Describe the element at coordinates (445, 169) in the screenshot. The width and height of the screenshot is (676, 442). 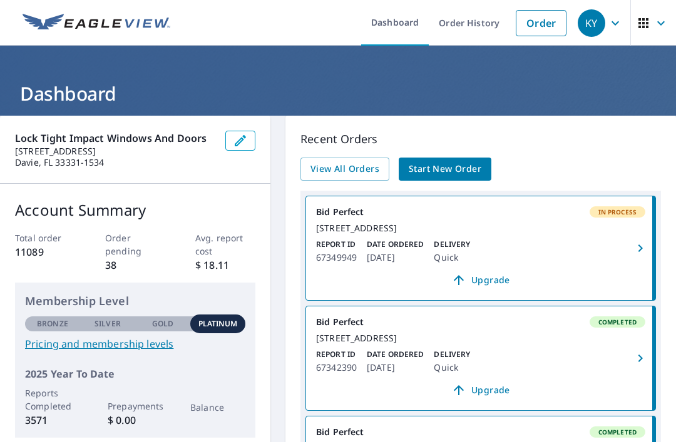
I see `a: Start New Order` at that location.